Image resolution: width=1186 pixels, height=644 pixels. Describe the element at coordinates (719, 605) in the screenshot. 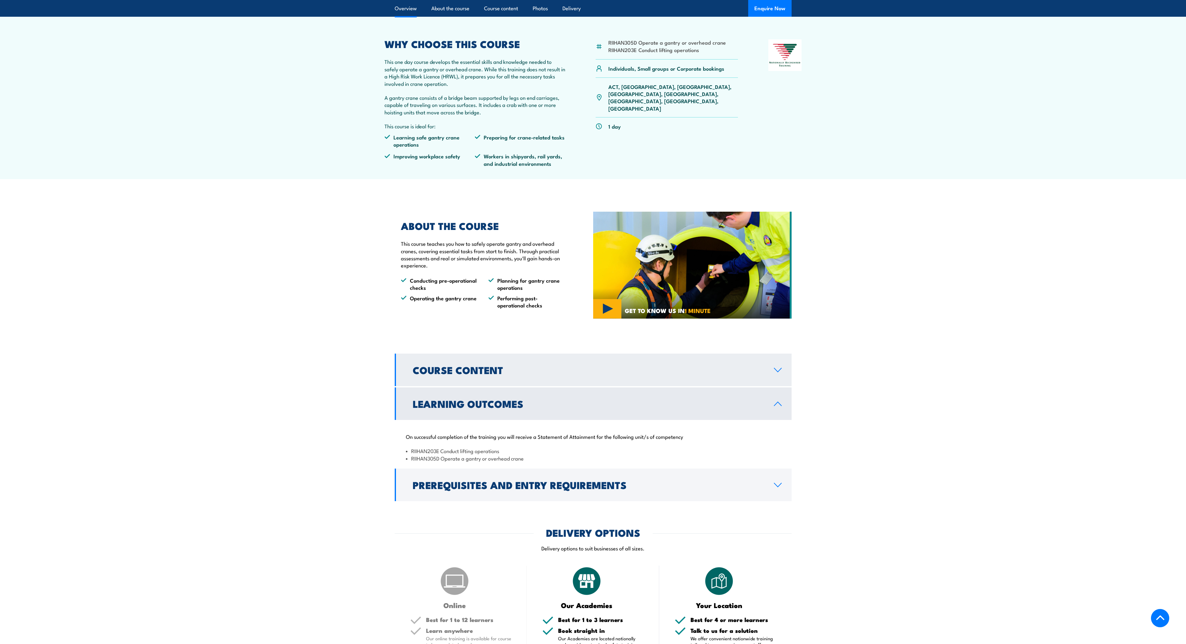

I see `h3: Your Location` at that location.